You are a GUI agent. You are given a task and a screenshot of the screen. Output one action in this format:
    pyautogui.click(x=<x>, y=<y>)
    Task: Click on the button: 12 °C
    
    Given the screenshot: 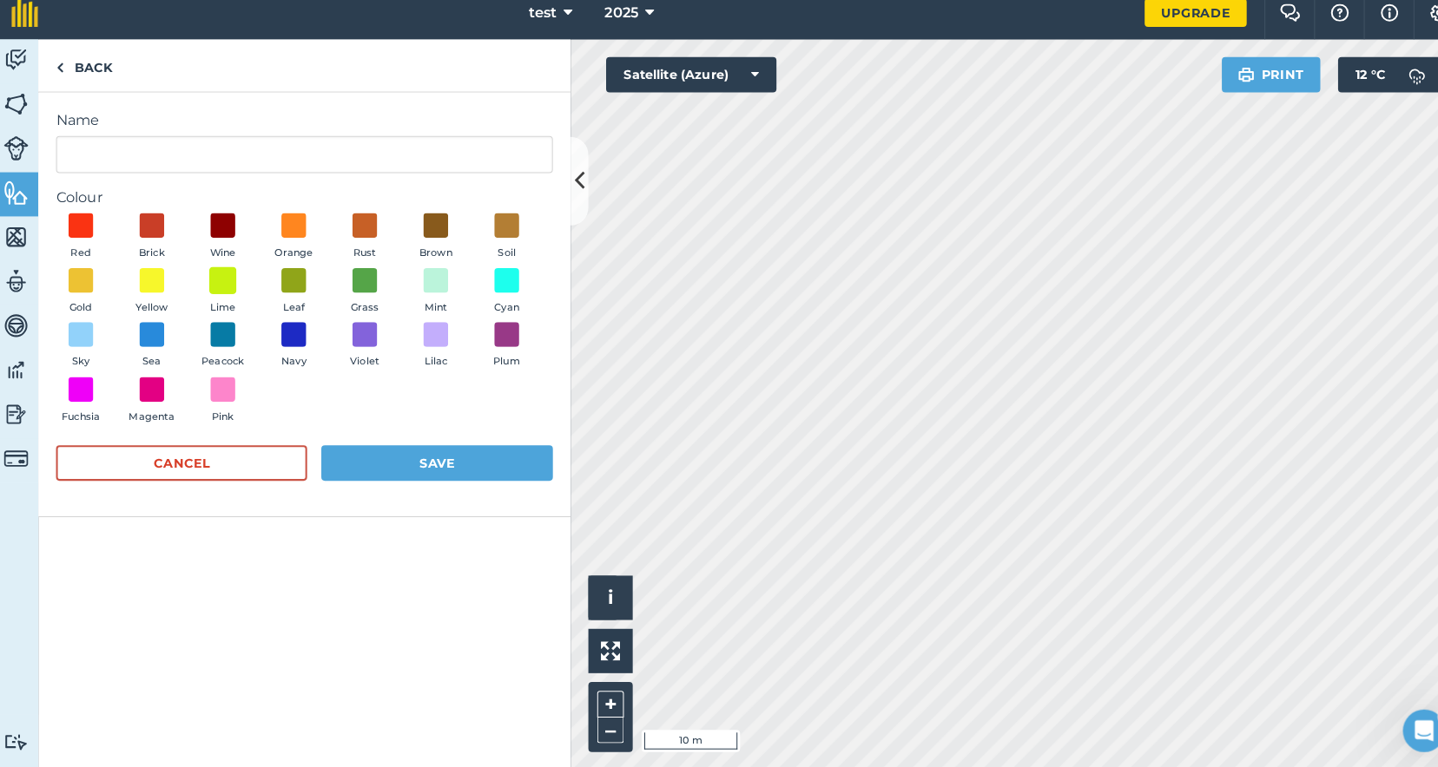 What is the action you would take?
    pyautogui.click(x=1367, y=87)
    